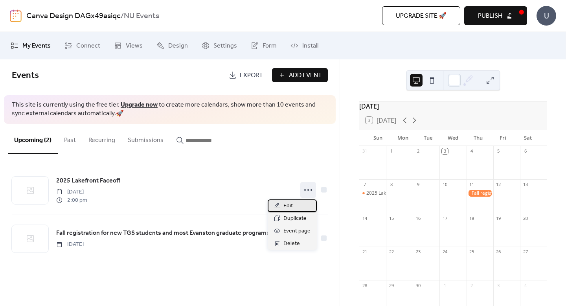  I want to click on span: Events, so click(25, 75).